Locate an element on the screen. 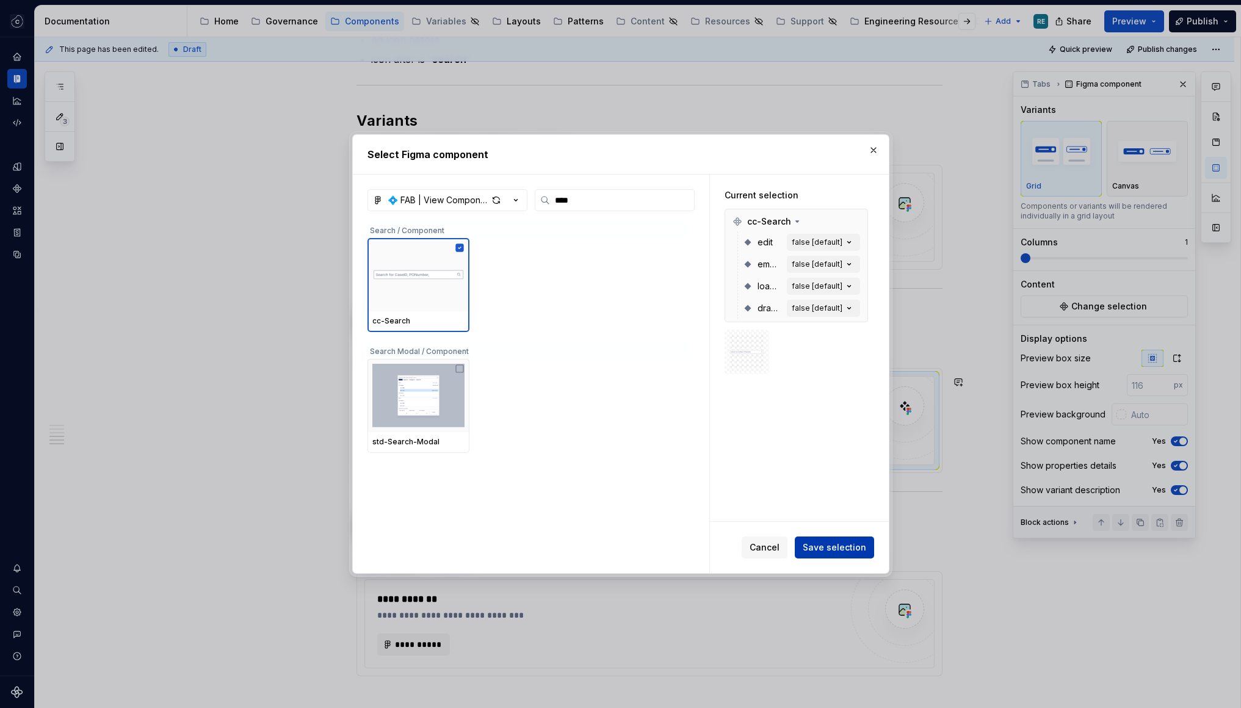  div: 💠 FAB | View Components, Core is located at coordinates (438, 200).